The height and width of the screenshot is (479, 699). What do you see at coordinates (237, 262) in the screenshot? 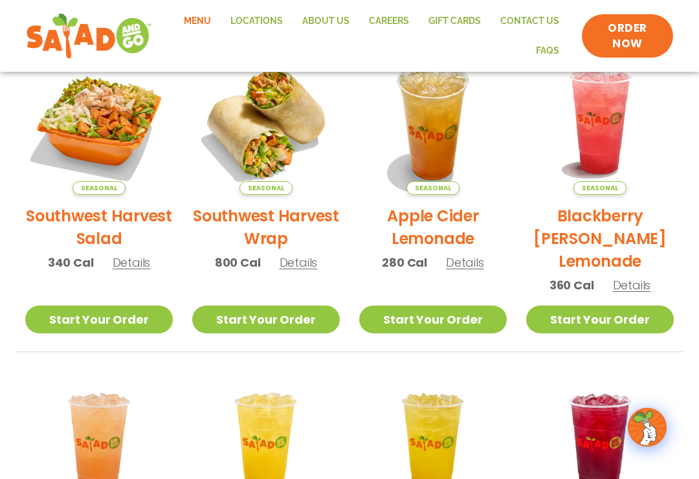
I see `span: 800 Cal` at bounding box center [237, 262].